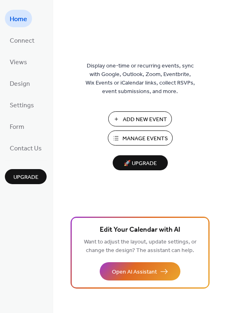 The image size is (227, 313). What do you see at coordinates (17, 126) in the screenshot?
I see `a: Form` at bounding box center [17, 126].